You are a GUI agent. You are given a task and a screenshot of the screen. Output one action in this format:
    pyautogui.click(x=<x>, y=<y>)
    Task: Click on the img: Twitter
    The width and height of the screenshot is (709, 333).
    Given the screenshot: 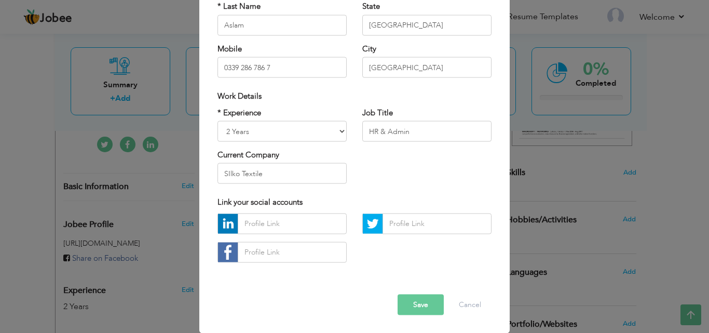 What is the action you would take?
    pyautogui.click(x=373, y=223)
    